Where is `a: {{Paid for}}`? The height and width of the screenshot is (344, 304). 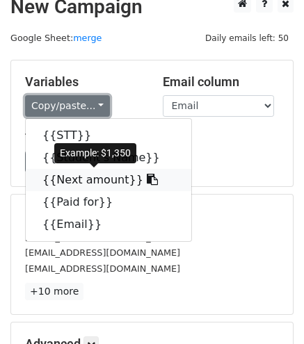
a: {{Paid for}} is located at coordinates (108, 202).